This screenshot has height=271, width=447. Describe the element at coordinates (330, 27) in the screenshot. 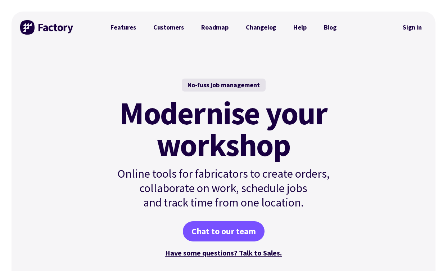

I see `a: Blog` at that location.